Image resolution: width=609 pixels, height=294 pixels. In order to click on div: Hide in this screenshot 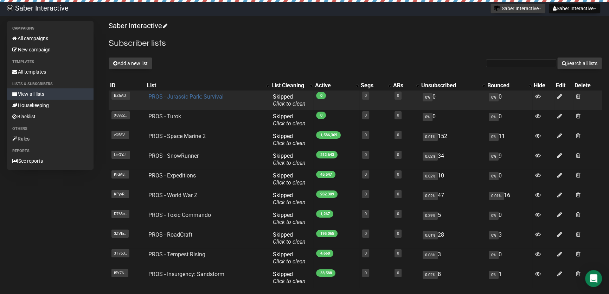, I will do `click(543, 85)`.